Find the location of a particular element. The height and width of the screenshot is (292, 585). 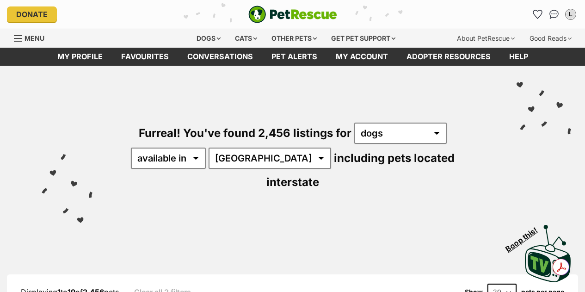

img: PetRescue TV logo is located at coordinates (548, 253).